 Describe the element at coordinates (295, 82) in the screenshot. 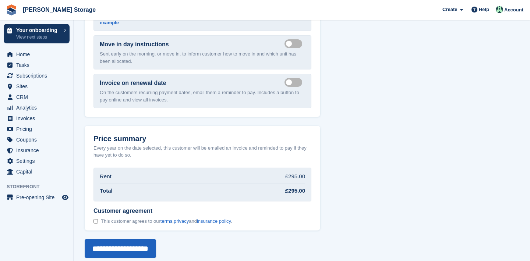

I see `label: Send manual payment invoice email` at that location.